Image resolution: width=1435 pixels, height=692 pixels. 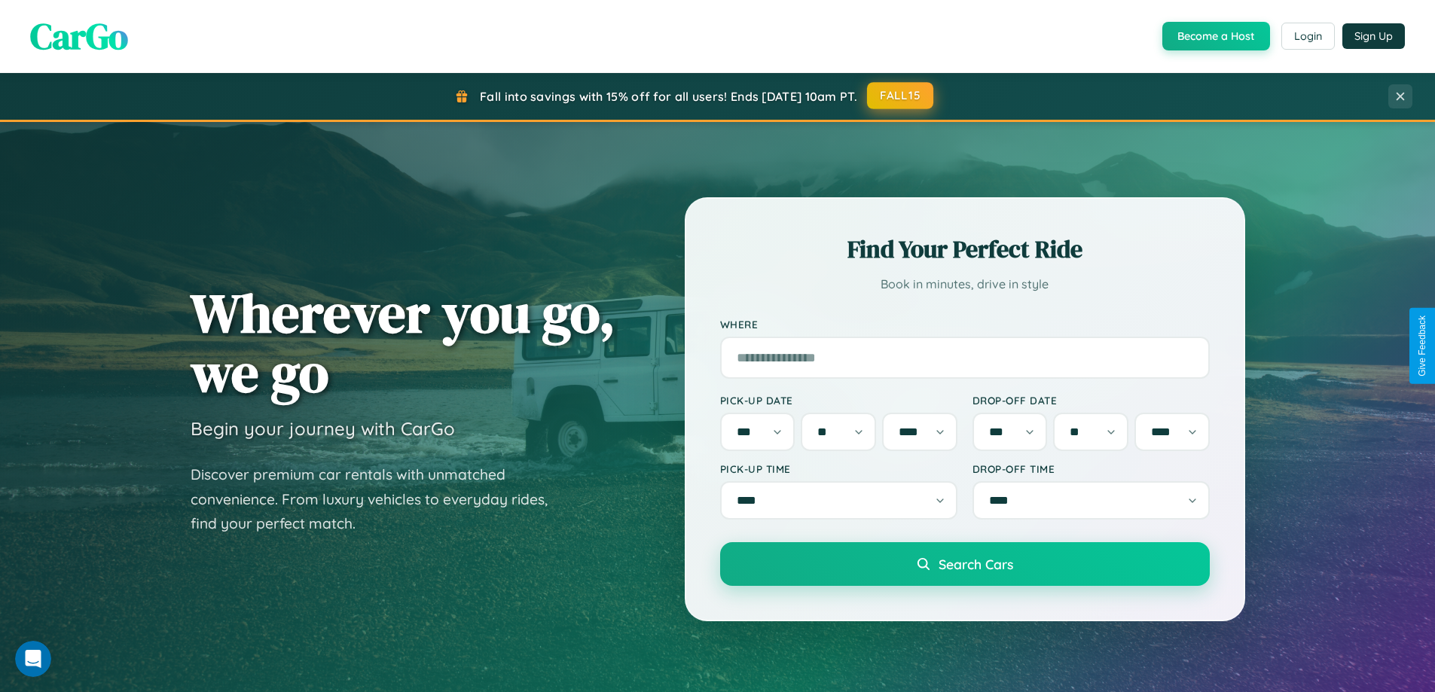 What do you see at coordinates (1091, 400) in the screenshot?
I see `label: Drop-off Date` at bounding box center [1091, 400].